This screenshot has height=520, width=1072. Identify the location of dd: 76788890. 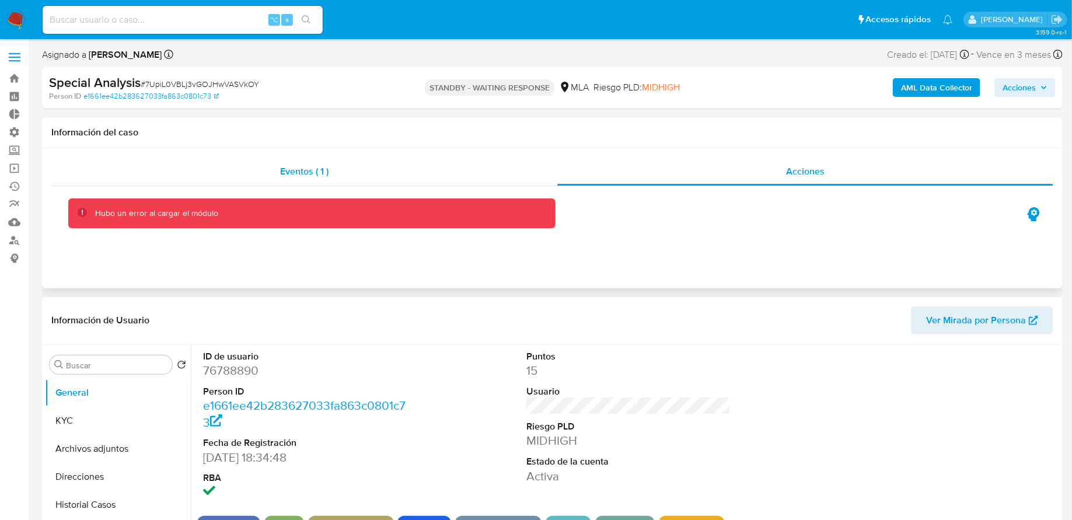
(305, 370).